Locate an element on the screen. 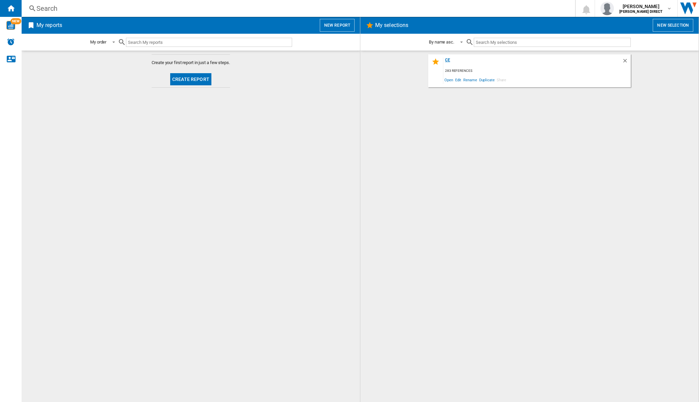  span: Duplicate is located at coordinates (487, 80).